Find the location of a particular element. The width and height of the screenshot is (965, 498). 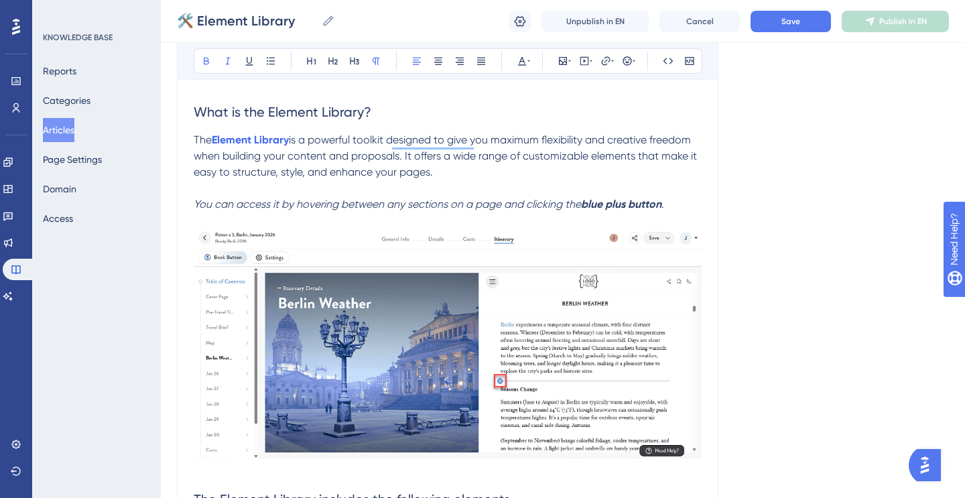

span: Save is located at coordinates (791, 21).